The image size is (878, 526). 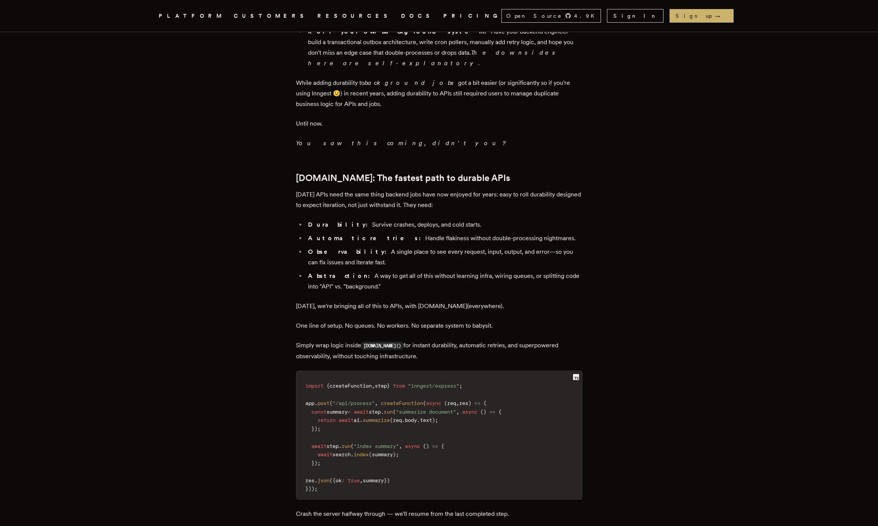 What do you see at coordinates (411, 83) in the screenshot?
I see `em: background jobs` at bounding box center [411, 83].